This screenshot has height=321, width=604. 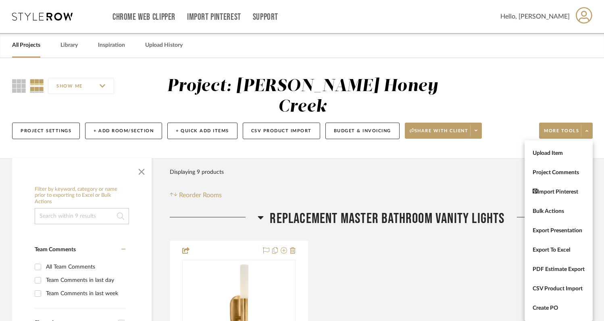 I want to click on span: PDF Estimate Export, so click(x=558, y=269).